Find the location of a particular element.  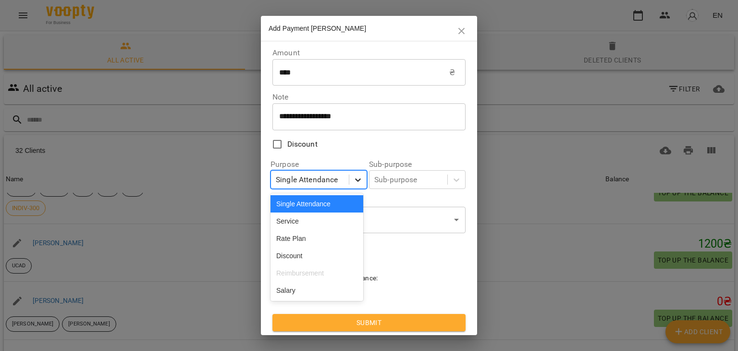

span: Submit is located at coordinates (369, 322).